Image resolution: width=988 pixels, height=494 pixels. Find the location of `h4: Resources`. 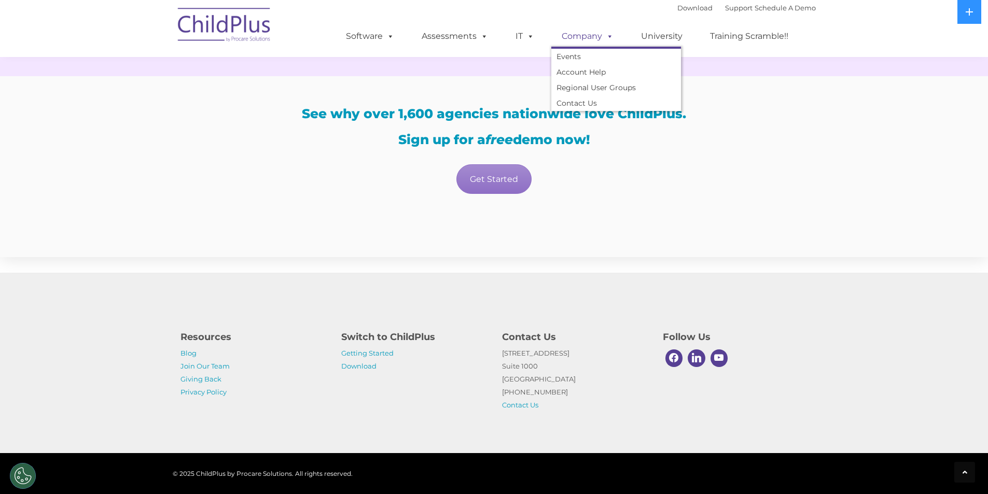

h4: Resources is located at coordinates (253, 337).